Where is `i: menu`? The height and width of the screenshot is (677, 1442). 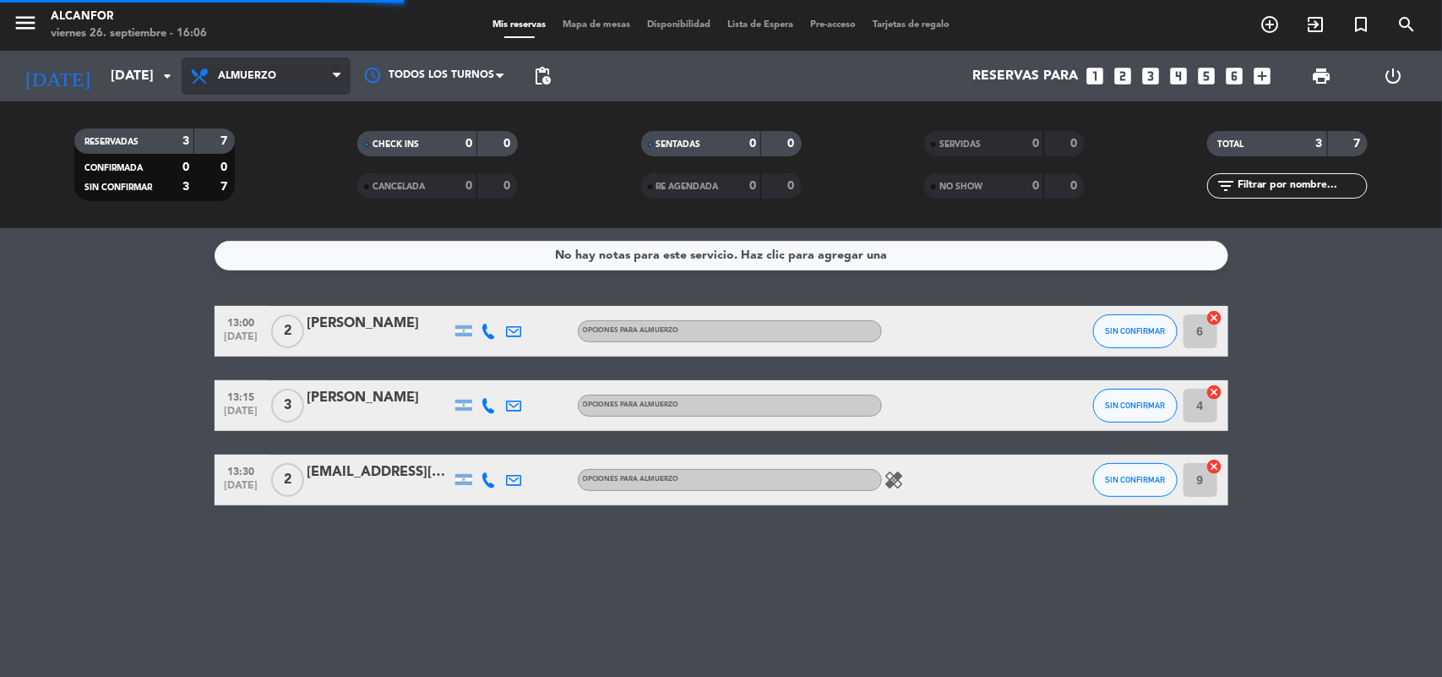
i: menu is located at coordinates (25, 23).